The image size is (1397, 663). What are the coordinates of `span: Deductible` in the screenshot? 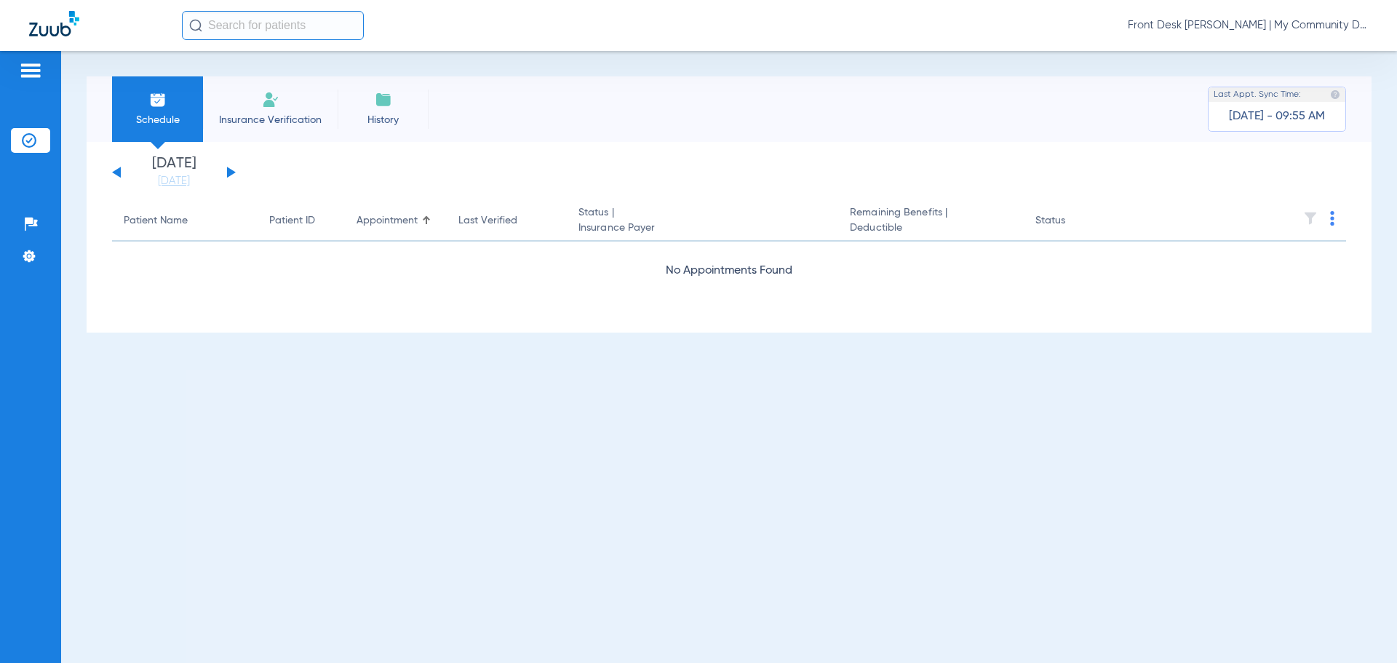 It's located at (931, 228).